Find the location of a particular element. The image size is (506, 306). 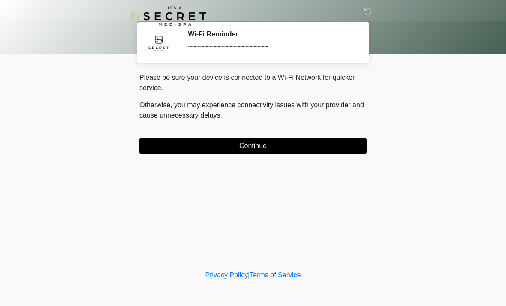

a: Terms of Service is located at coordinates (275, 275).